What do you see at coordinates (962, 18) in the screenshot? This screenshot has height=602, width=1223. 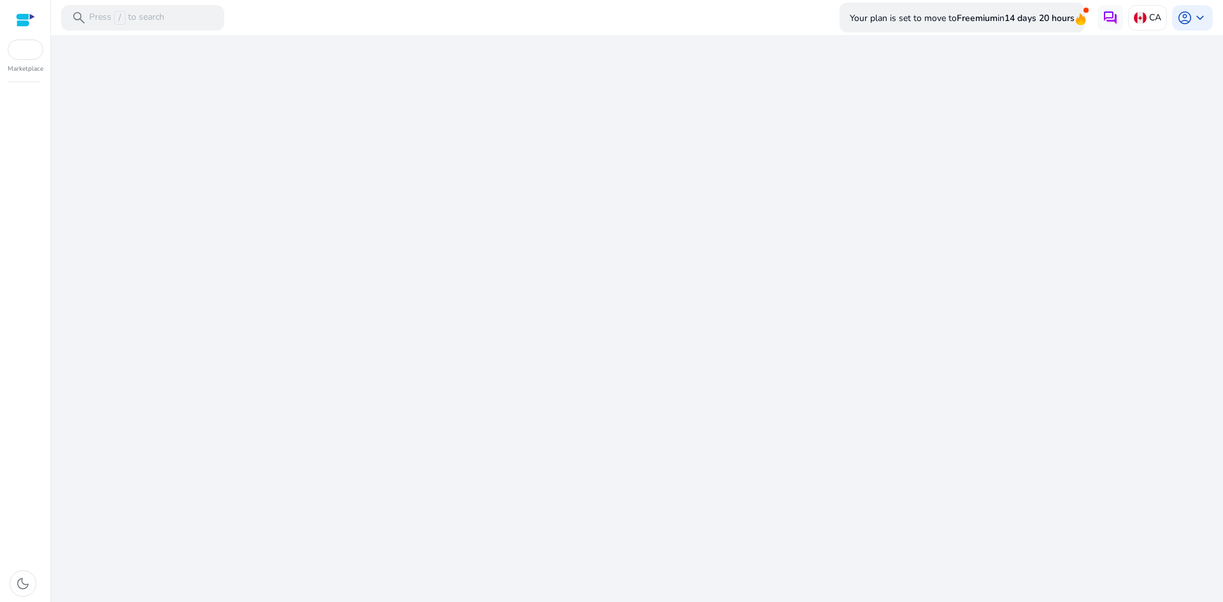 I see `p: Your plan is set to move to in` at bounding box center [962, 18].